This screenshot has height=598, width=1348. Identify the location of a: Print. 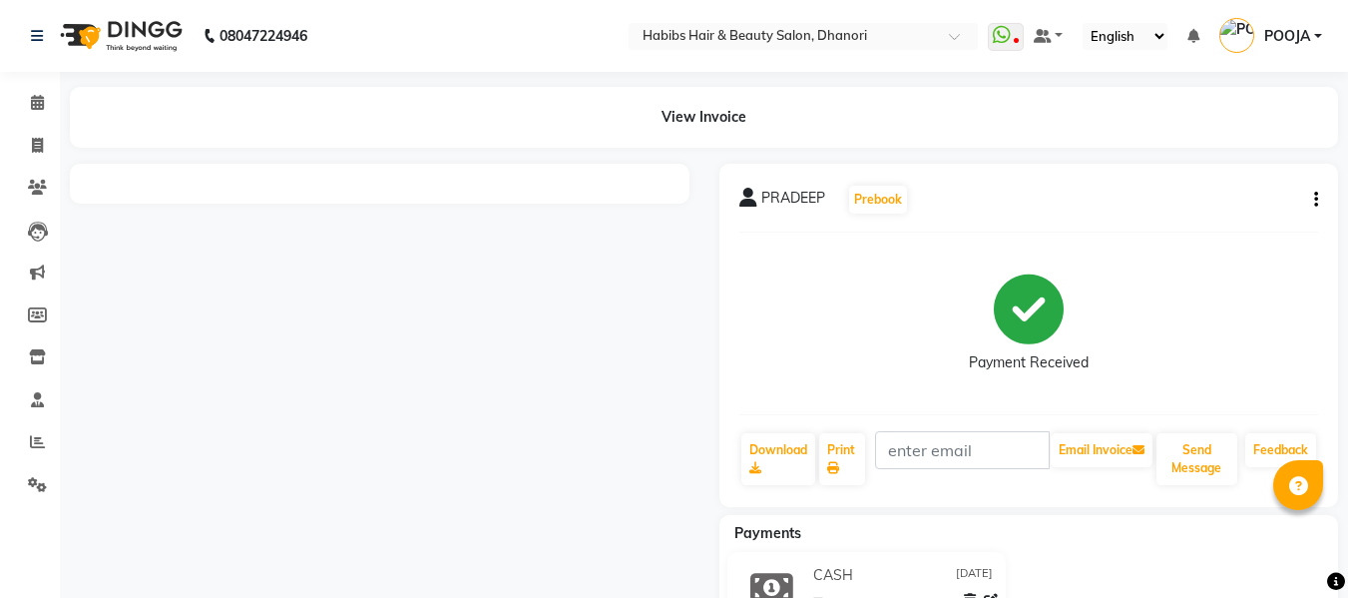
(842, 459).